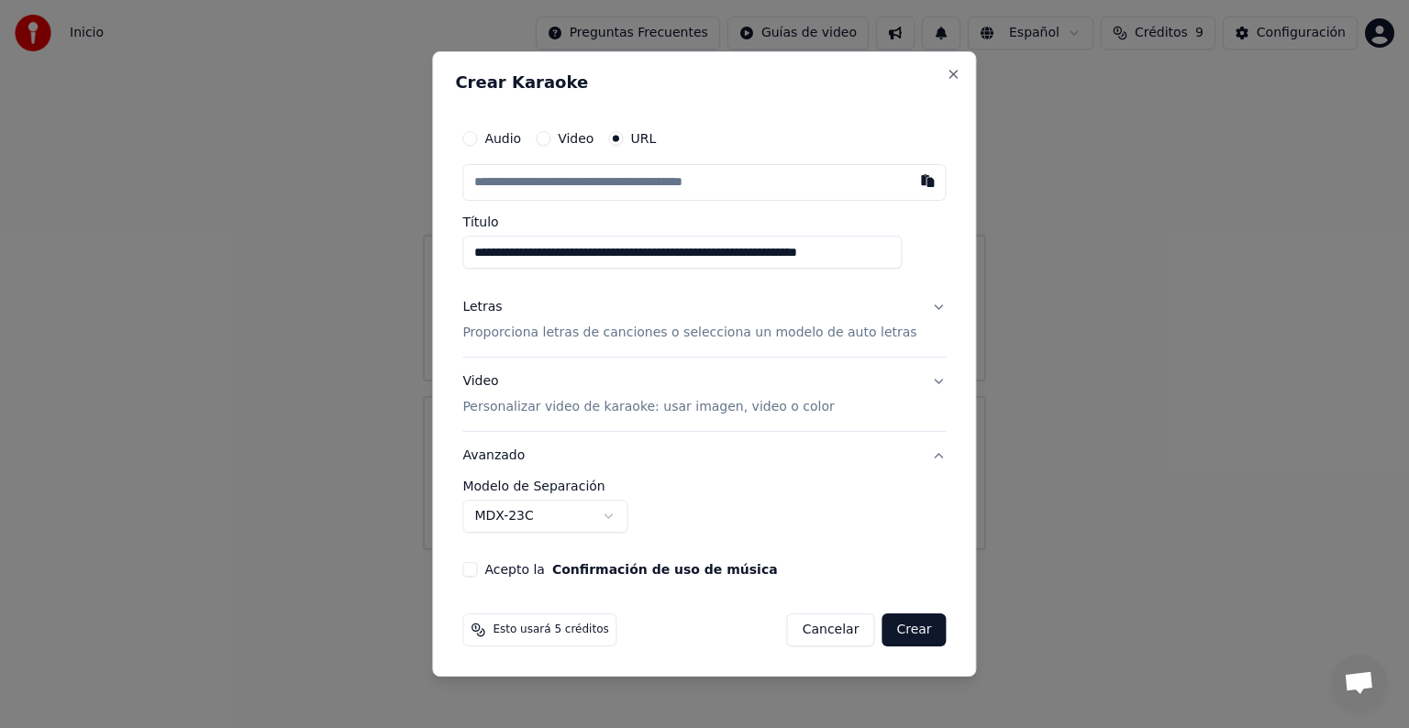  I want to click on p: Proporciona letras de canciones o selecciona un modelo de auto letras, so click(689, 333).